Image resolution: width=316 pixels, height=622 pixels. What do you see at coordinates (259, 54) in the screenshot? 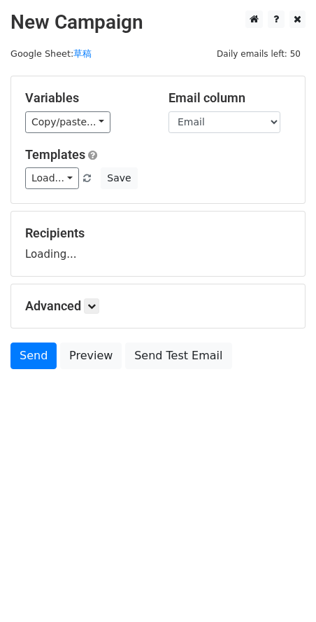
I see `span: Daily emails left: 50` at bounding box center [259, 54].